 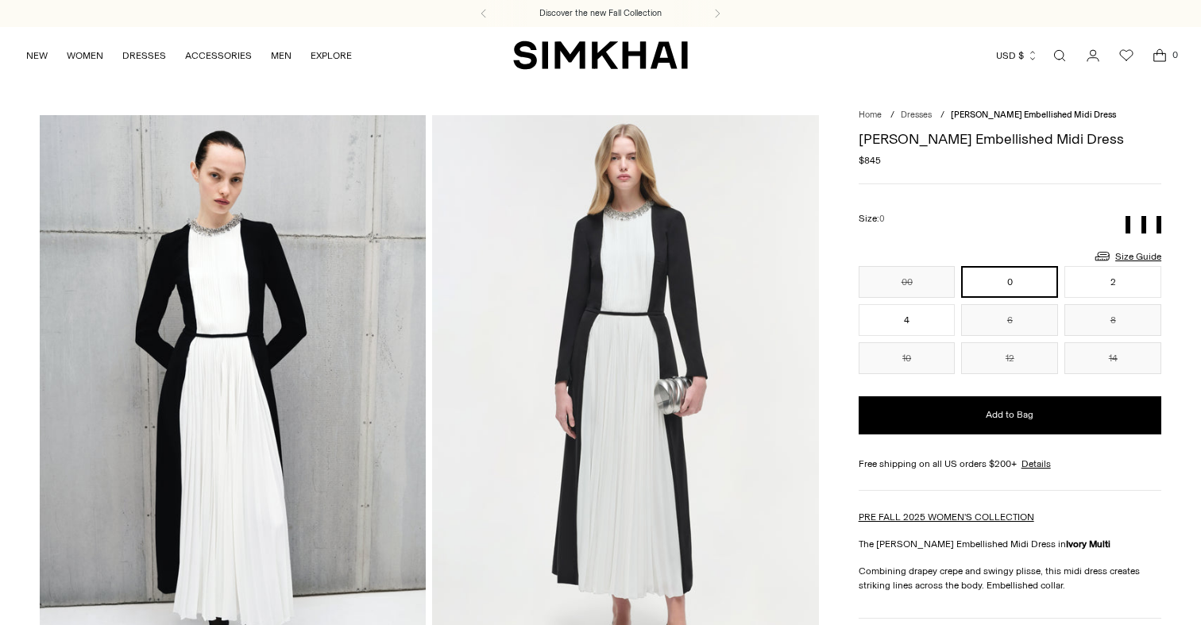 I want to click on button: 8, so click(x=1113, y=320).